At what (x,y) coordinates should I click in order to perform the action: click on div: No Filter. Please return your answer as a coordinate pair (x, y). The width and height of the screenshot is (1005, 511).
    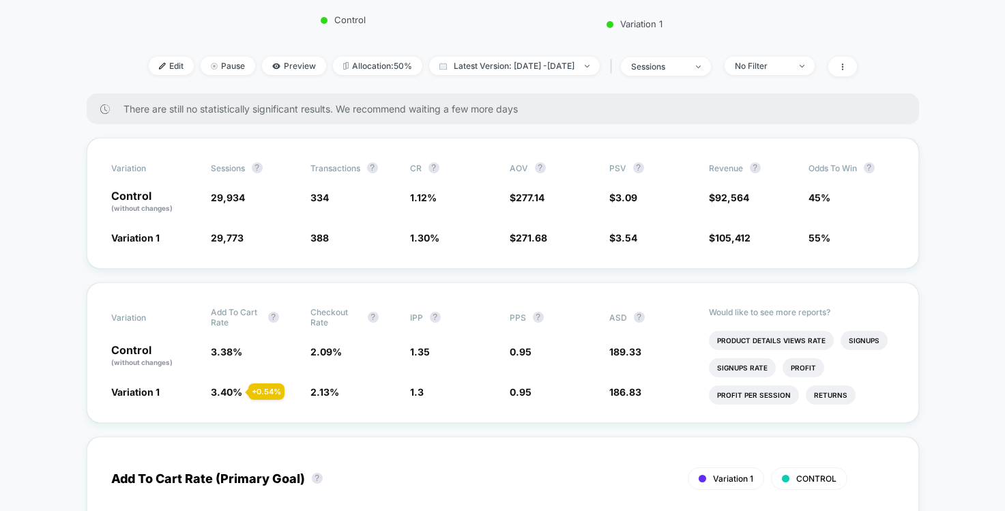
    Looking at the image, I should click on (762, 66).